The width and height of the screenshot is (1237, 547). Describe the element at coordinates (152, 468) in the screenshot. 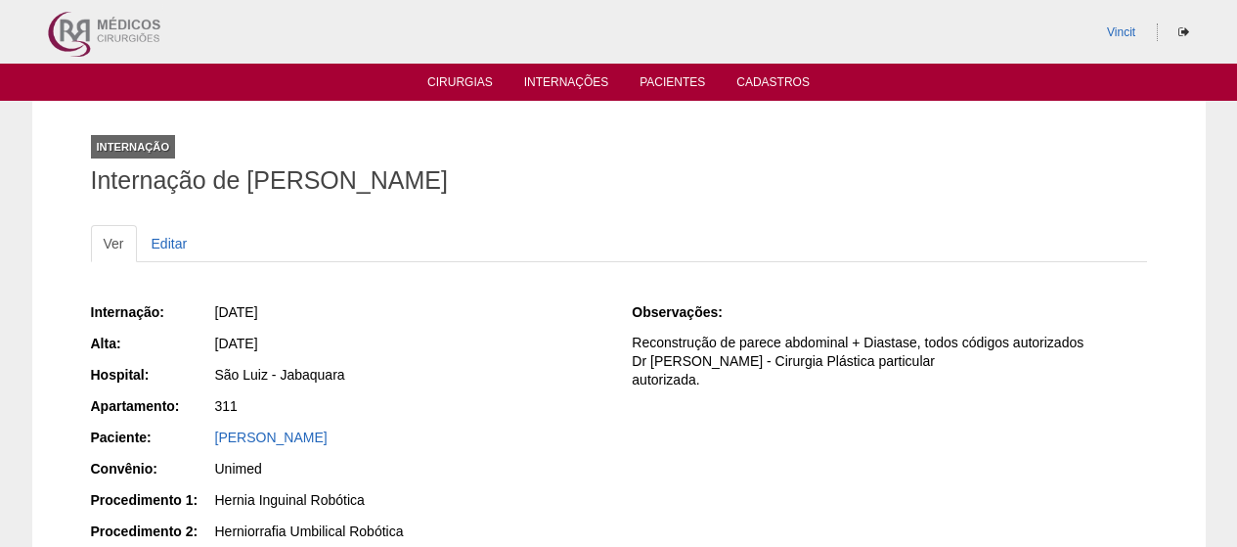

I see `div: Convênio:` at that location.